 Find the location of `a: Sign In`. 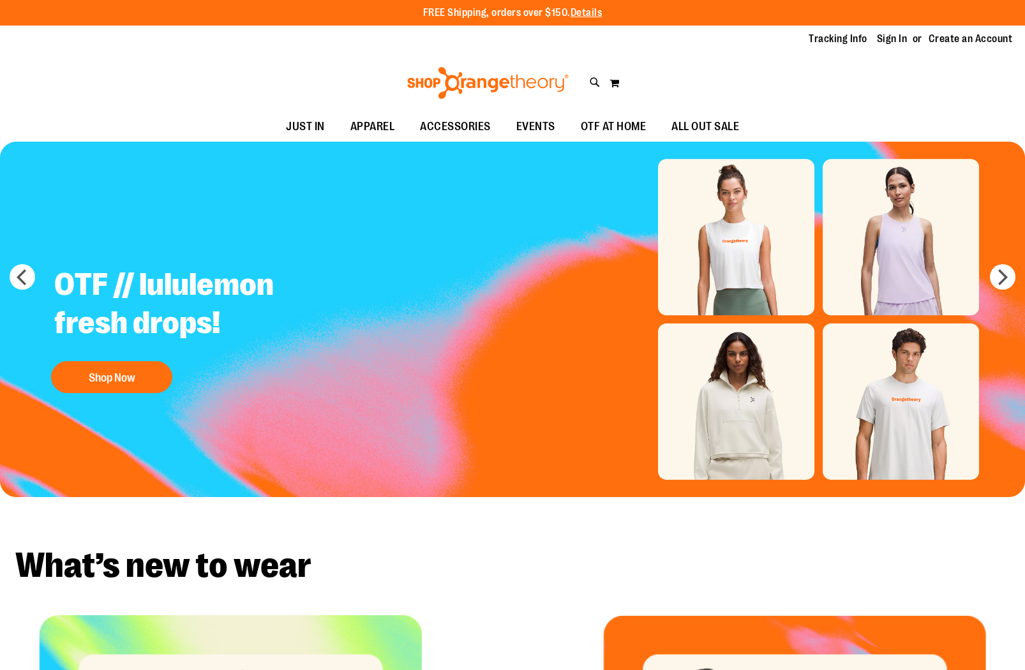

a: Sign In is located at coordinates (892, 39).